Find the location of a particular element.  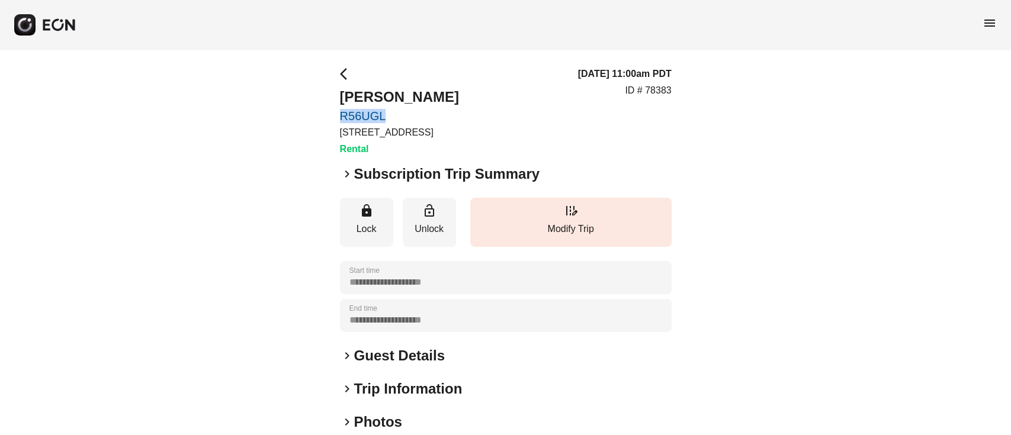

span: edit_road is located at coordinates (571, 211).